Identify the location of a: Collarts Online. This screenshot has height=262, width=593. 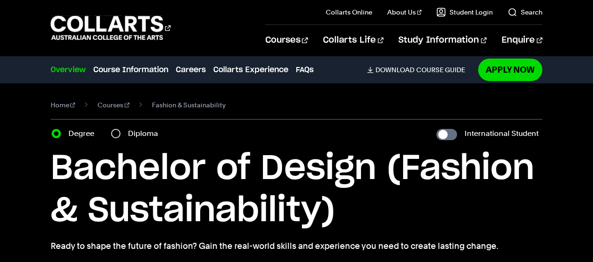
(349, 12).